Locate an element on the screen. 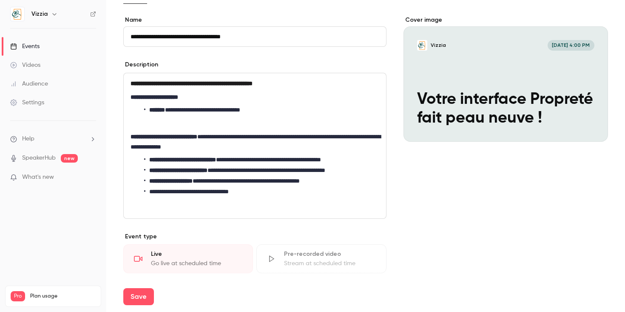 The width and height of the screenshot is (625, 312). label: Cover image is located at coordinates (506, 20).